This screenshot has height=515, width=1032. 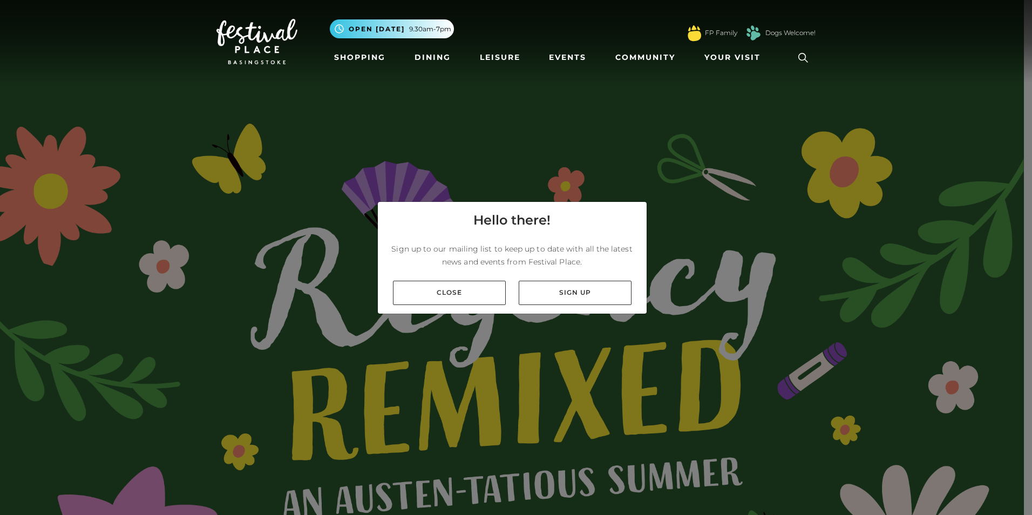 What do you see at coordinates (512, 220) in the screenshot?
I see `h4: Hello there!` at bounding box center [512, 220].